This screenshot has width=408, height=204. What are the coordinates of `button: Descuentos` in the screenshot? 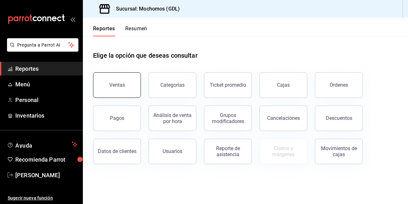 It's located at (339, 118).